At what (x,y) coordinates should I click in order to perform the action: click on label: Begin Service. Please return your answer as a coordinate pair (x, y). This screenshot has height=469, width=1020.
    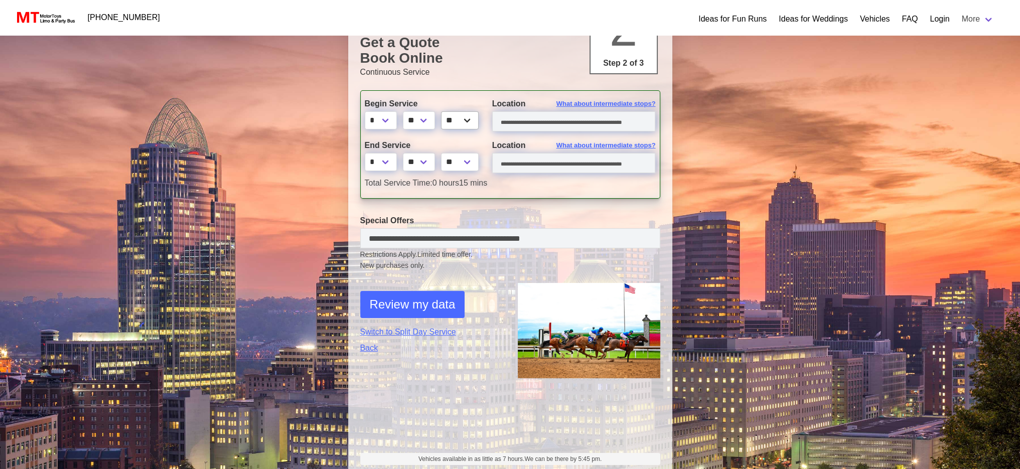
    Looking at the image, I should click on (421, 104).